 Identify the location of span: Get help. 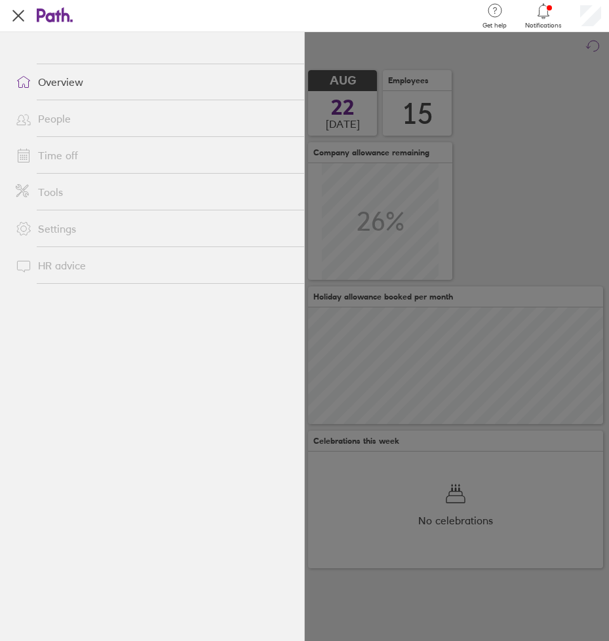
(494, 26).